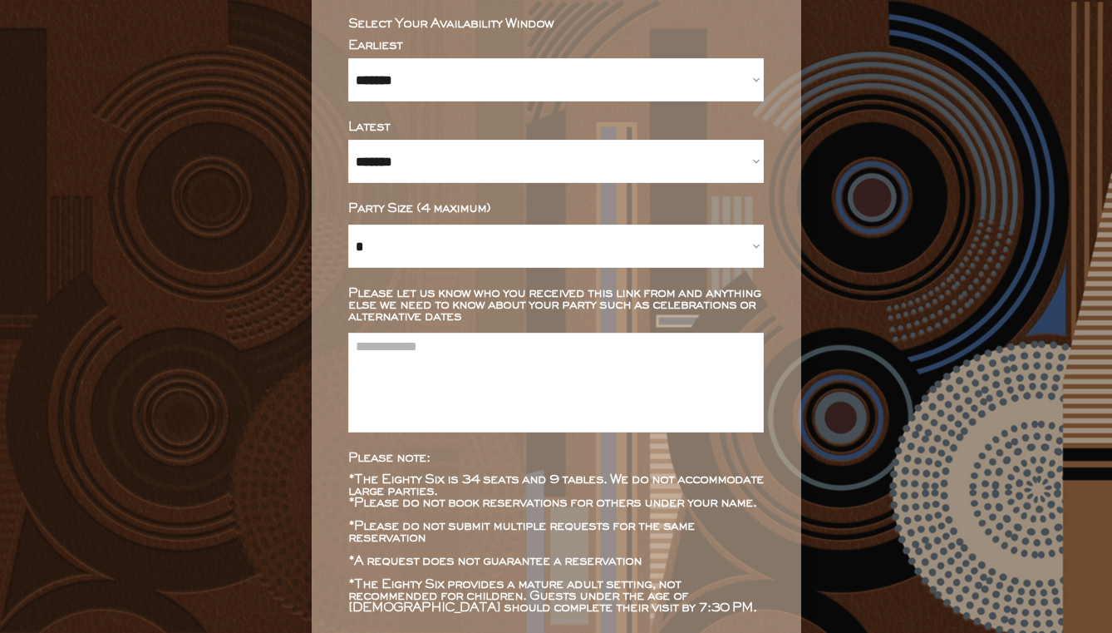 This screenshot has height=633, width=1112. What do you see at coordinates (556, 24) in the screenshot?
I see `div: Select Your Availability Window` at bounding box center [556, 24].